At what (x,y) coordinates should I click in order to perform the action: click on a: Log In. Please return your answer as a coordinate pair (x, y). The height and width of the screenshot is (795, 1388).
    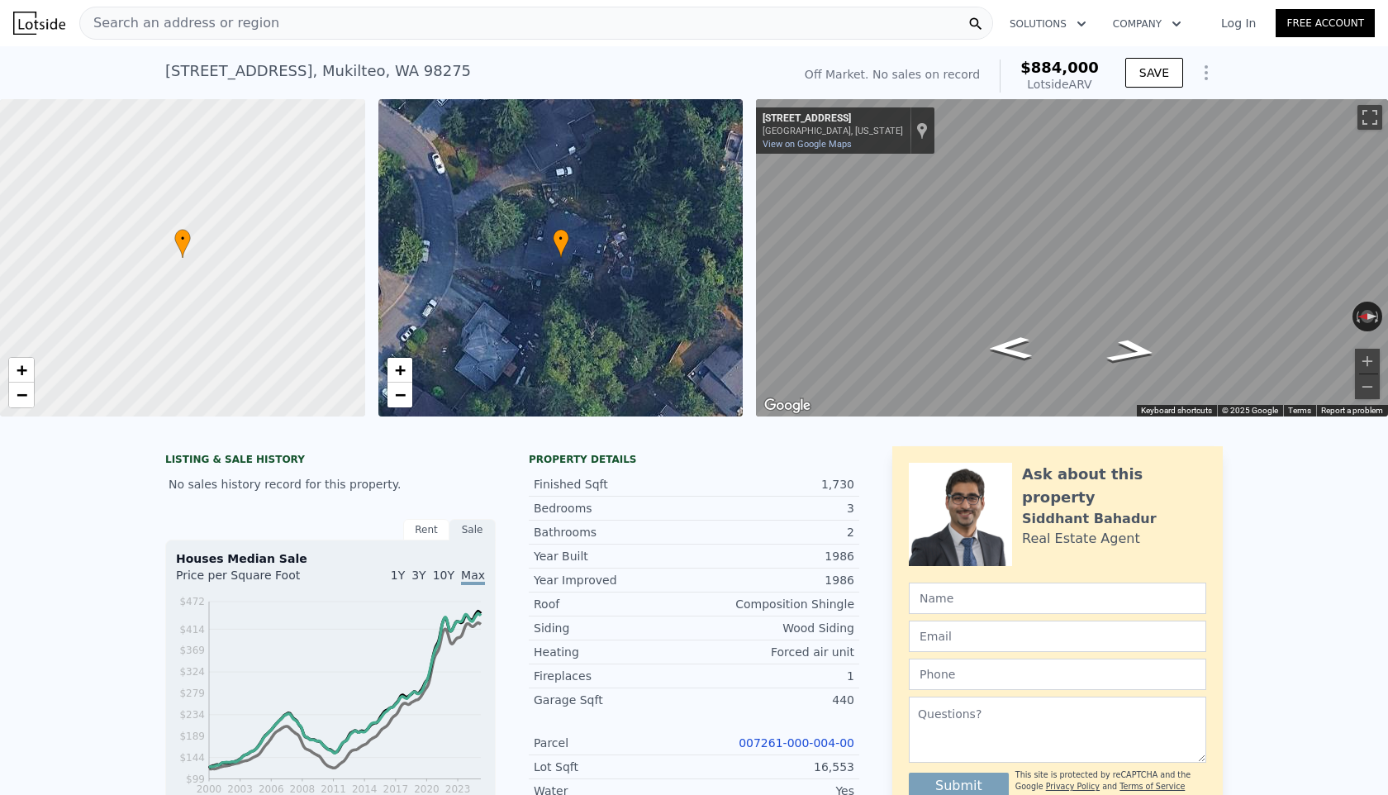
    Looking at the image, I should click on (1238, 23).